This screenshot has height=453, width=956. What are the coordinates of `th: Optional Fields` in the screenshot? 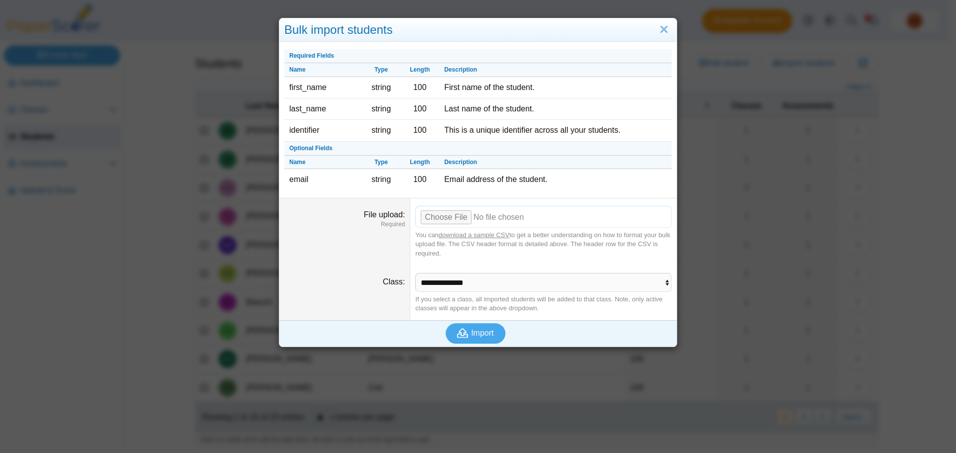 It's located at (478, 149).